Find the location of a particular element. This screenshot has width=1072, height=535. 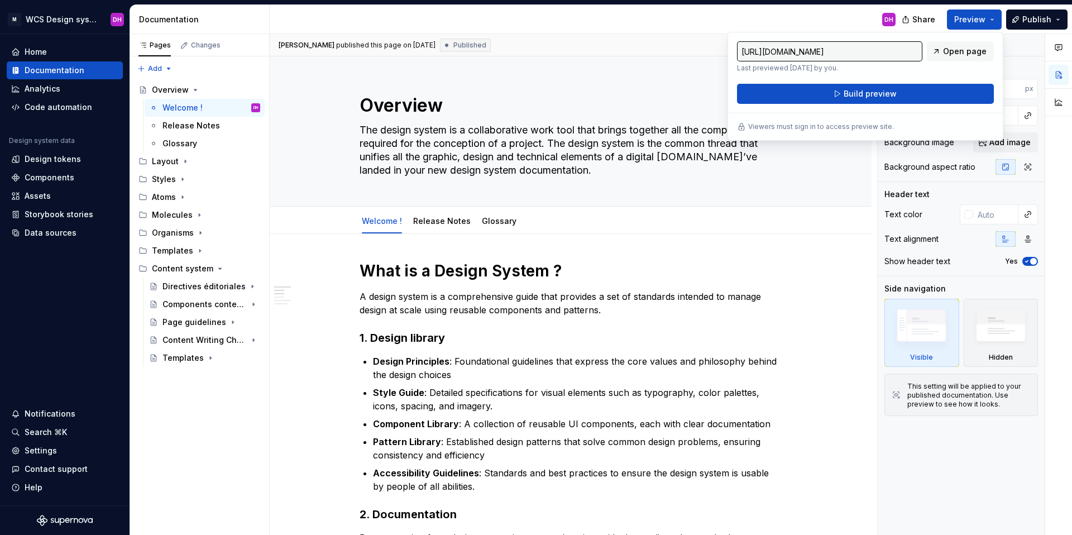

p: A design system is a comprehensive guide that provides a set of standards intended to manage desi... is located at coordinates (570, 303).